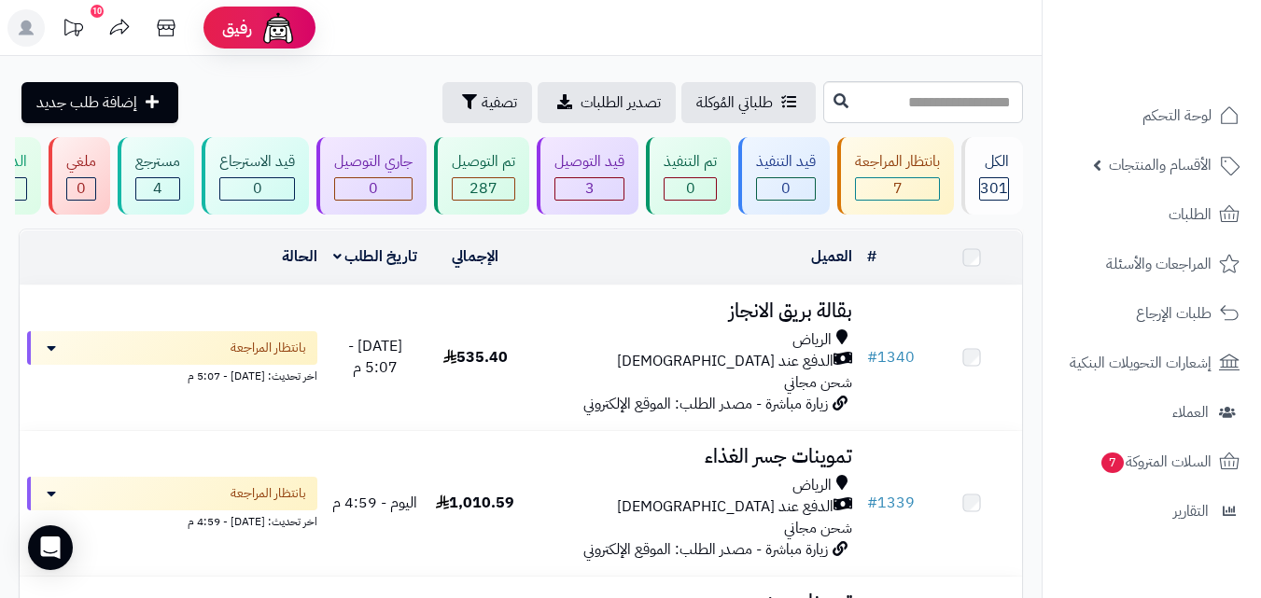 The image size is (1261, 598). I want to click on span: السلات المتروكة, so click(1155, 462).